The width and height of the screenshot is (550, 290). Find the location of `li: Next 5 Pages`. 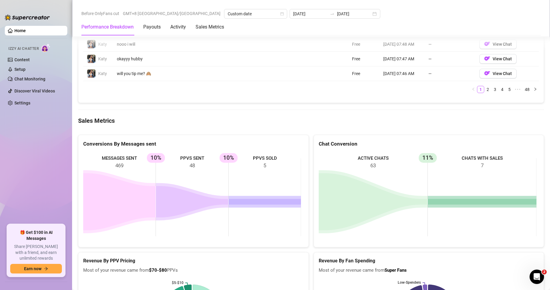

li: Next 5 Pages is located at coordinates (518, 90).